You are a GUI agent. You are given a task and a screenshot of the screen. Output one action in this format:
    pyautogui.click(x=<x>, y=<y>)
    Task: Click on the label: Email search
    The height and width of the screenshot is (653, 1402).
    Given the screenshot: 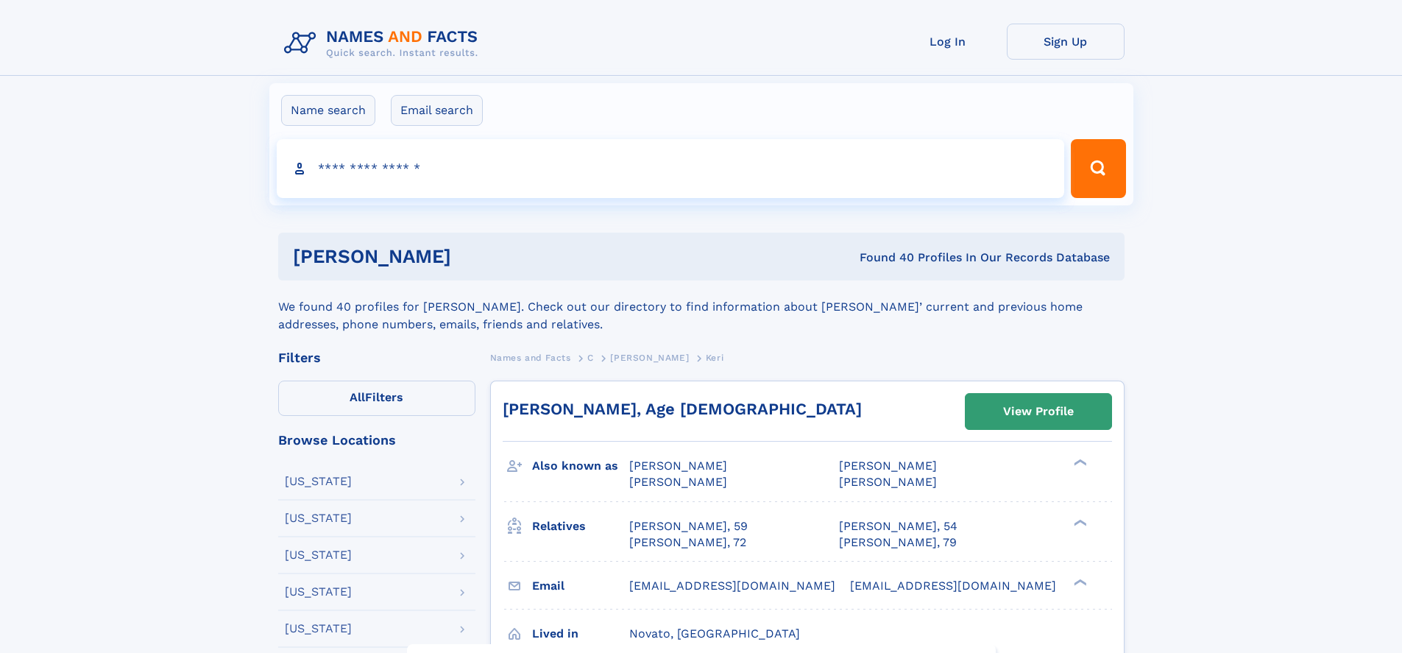 What is the action you would take?
    pyautogui.click(x=436, y=110)
    